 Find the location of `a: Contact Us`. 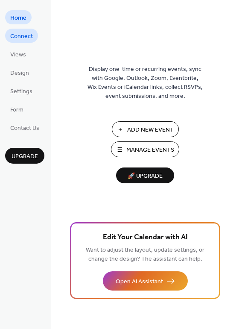

a: Contact Us is located at coordinates (25, 127).